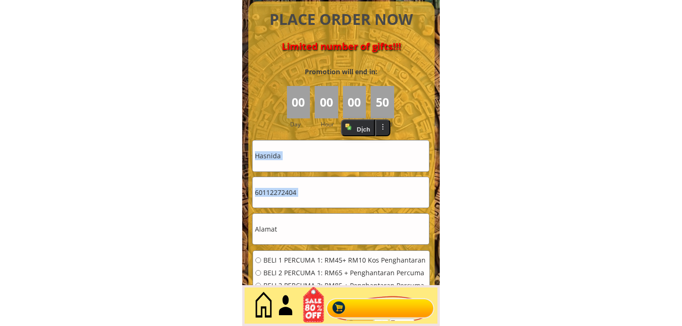 This screenshot has height=326, width=682. I want to click on h3: Promotion will end in:, so click(341, 72).